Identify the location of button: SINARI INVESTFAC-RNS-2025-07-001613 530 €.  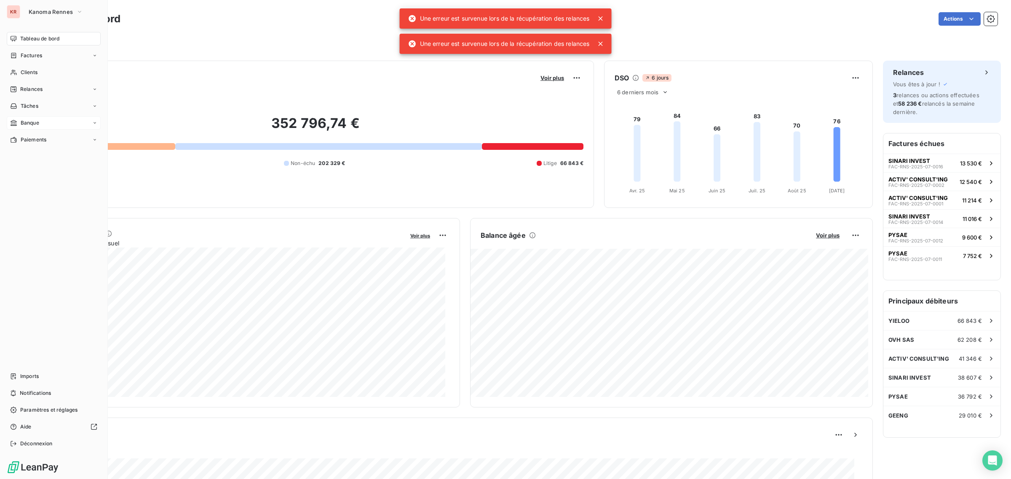
(942, 163).